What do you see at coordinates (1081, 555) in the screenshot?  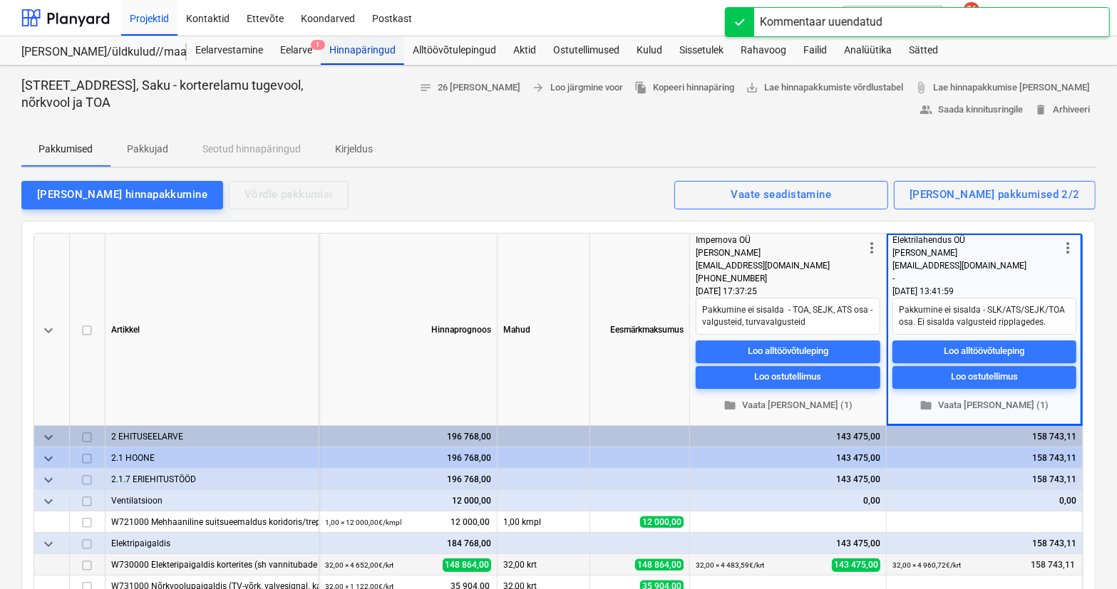 I see `div: Vestlusvidin` at bounding box center [1081, 555].